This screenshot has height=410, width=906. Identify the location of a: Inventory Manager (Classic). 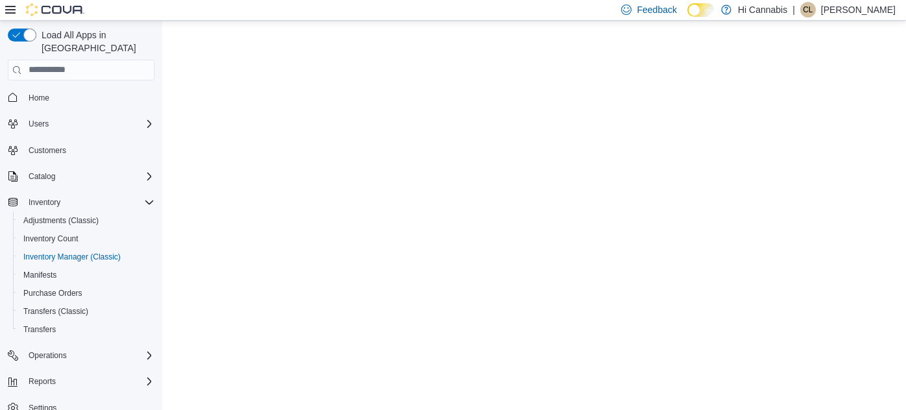
(72, 257).